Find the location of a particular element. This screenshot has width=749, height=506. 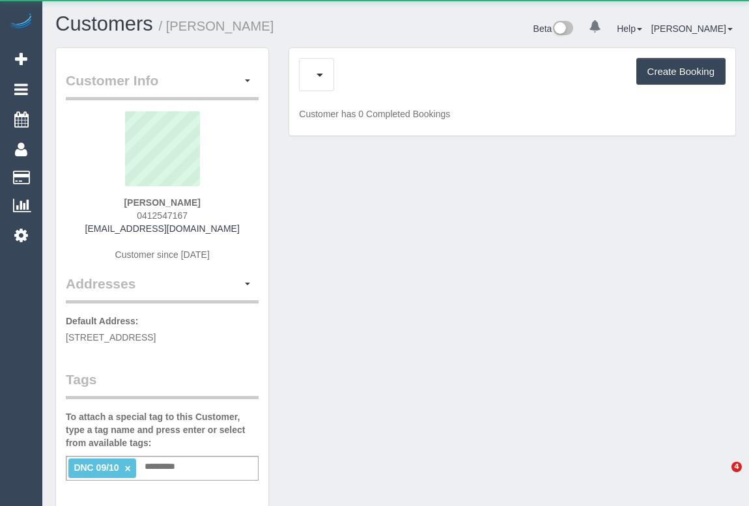

span: DNC 09/10 is located at coordinates (96, 467).